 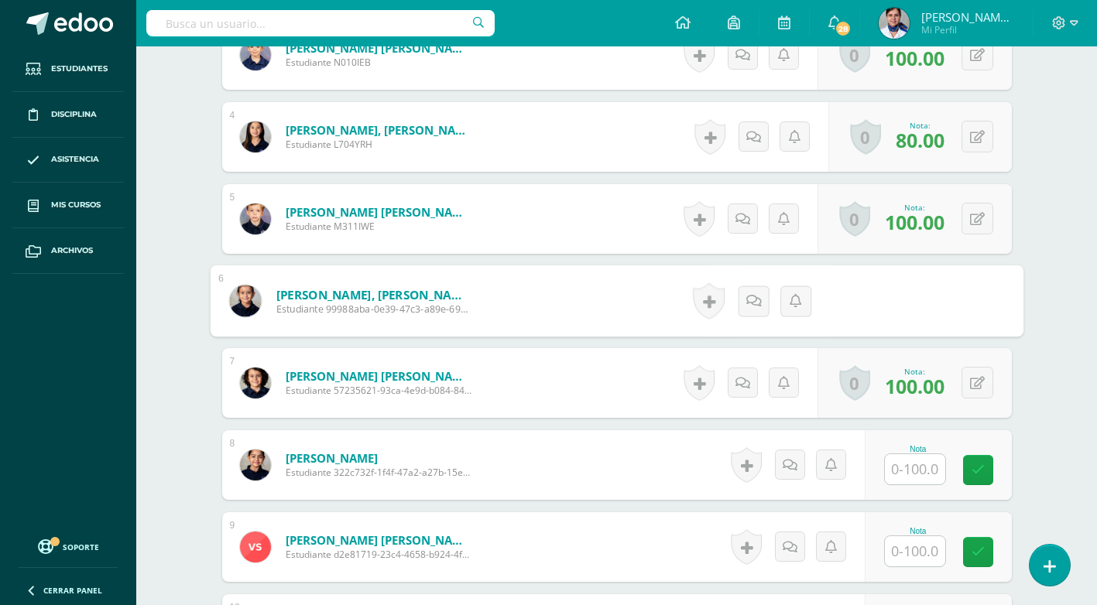 What do you see at coordinates (379, 390) in the screenshot?
I see `span: Estudiante 57235621-93ca-4e9d-b084-848ca1028b5a` at bounding box center [379, 390].